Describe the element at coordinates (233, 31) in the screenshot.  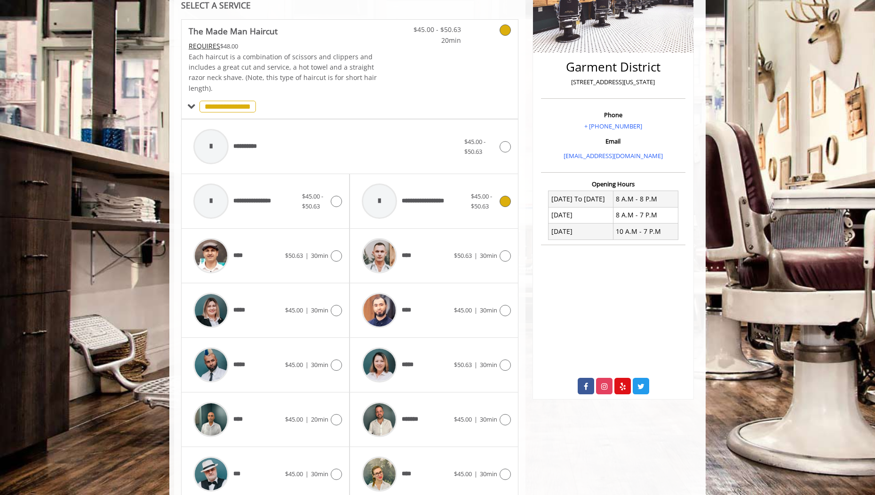
I see `b: The Made Man Haircut` at that location.